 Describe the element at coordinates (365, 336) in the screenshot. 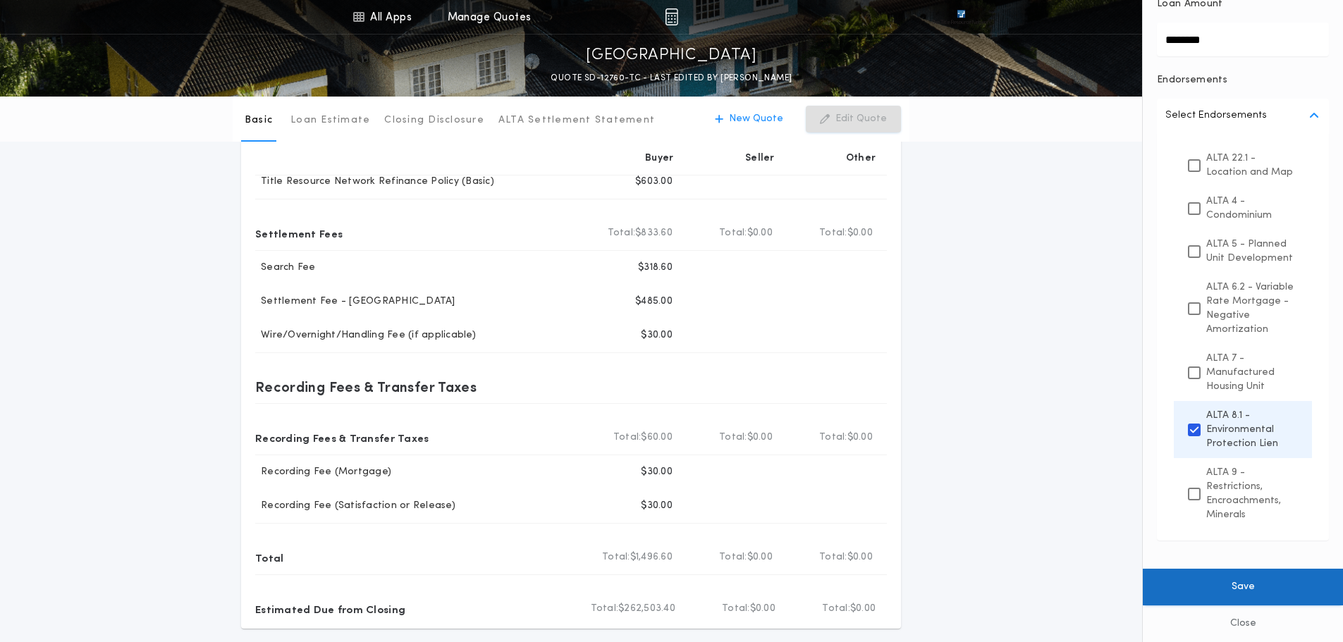

I see `p: Wire/Overnight/Handling Fee (if applicable)` at that location.